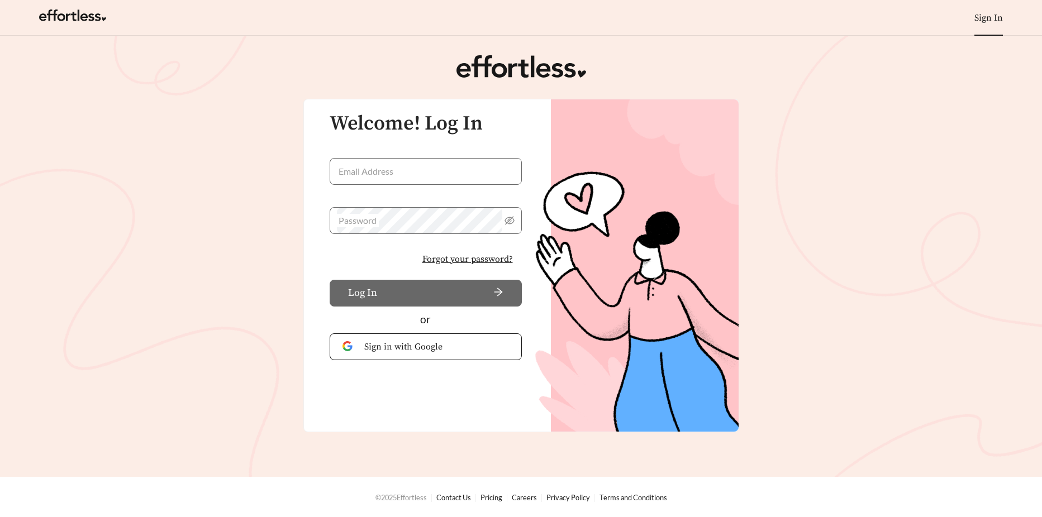 Image resolution: width=1042 pixels, height=517 pixels. I want to click on a: Privacy Policy, so click(568, 498).